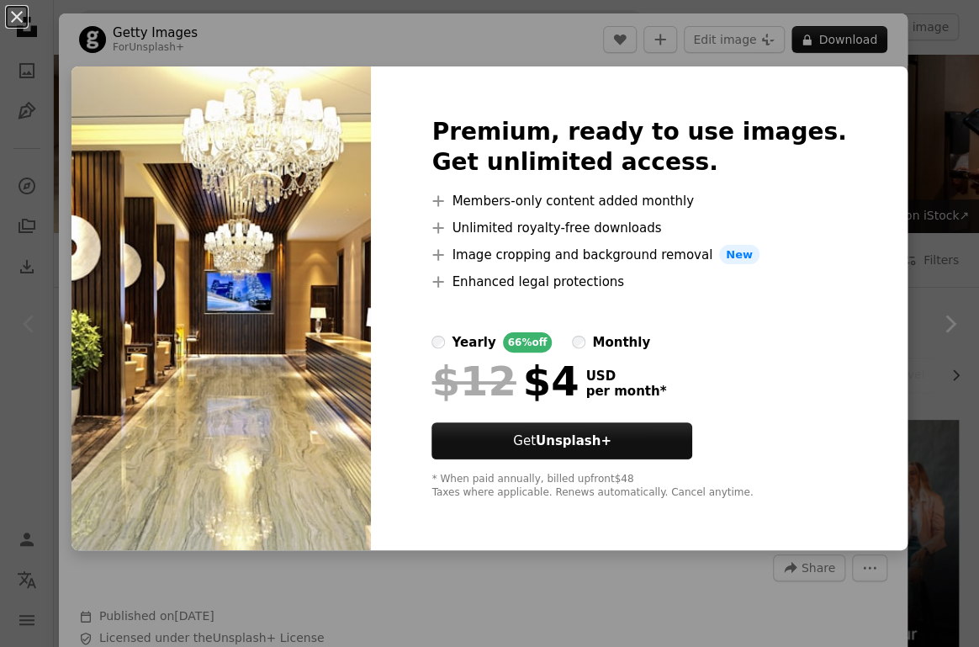 Image resolution: width=979 pixels, height=647 pixels. Describe the element at coordinates (639, 147) in the screenshot. I see `h2: Premium, ready to use images. Get unlimited access.` at that location.